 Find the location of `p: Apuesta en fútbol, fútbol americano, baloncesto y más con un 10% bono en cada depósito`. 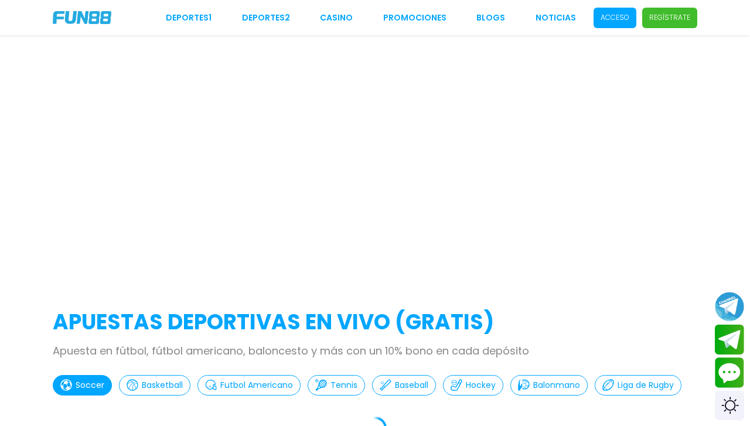

p: Apuesta en fútbol, fútbol americano, baloncesto y más con un 10% bono en cada depósito is located at coordinates (375, 350).